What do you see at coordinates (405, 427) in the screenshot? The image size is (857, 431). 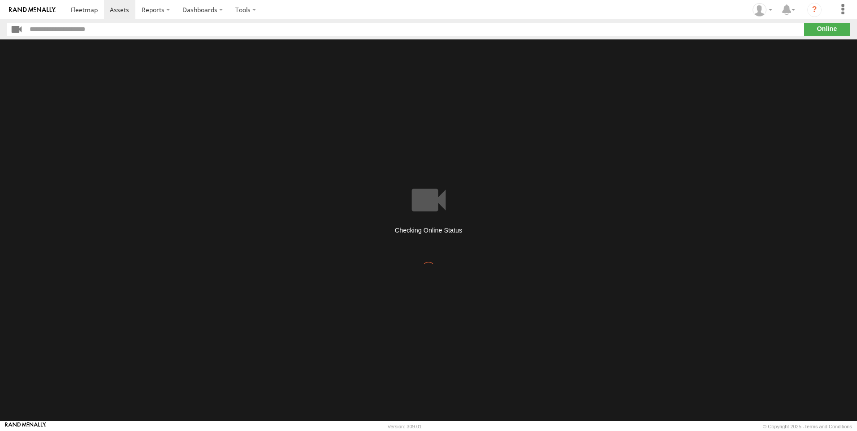 I see `div: Version: 309.01` at bounding box center [405, 427].